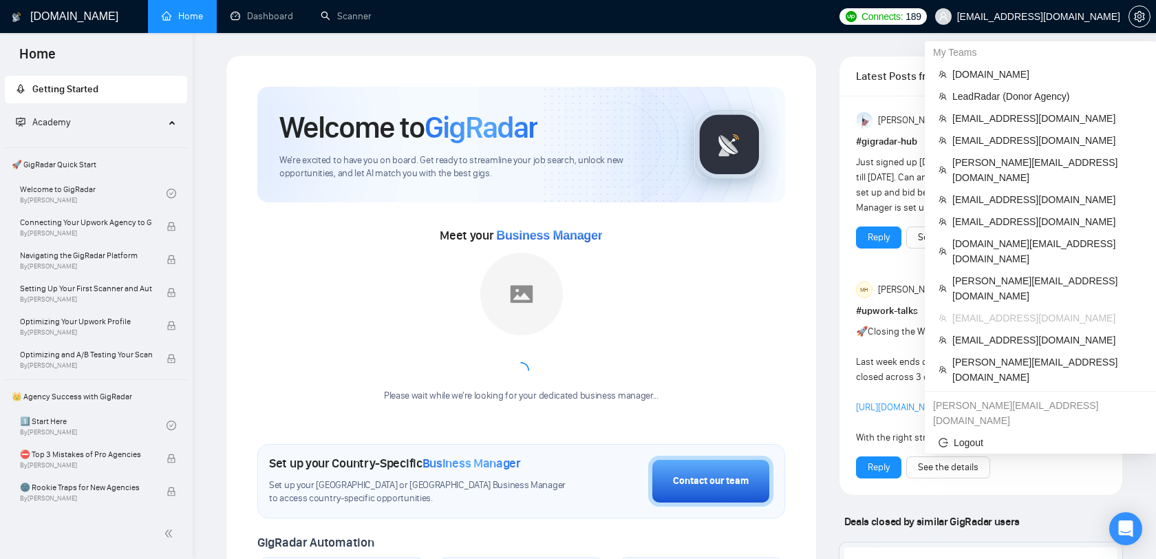 Image resolution: width=1156 pixels, height=559 pixels. I want to click on span: We're excited to have you on board. Get ready to streamline your job search, unlock new opportuni..., so click(475, 167).